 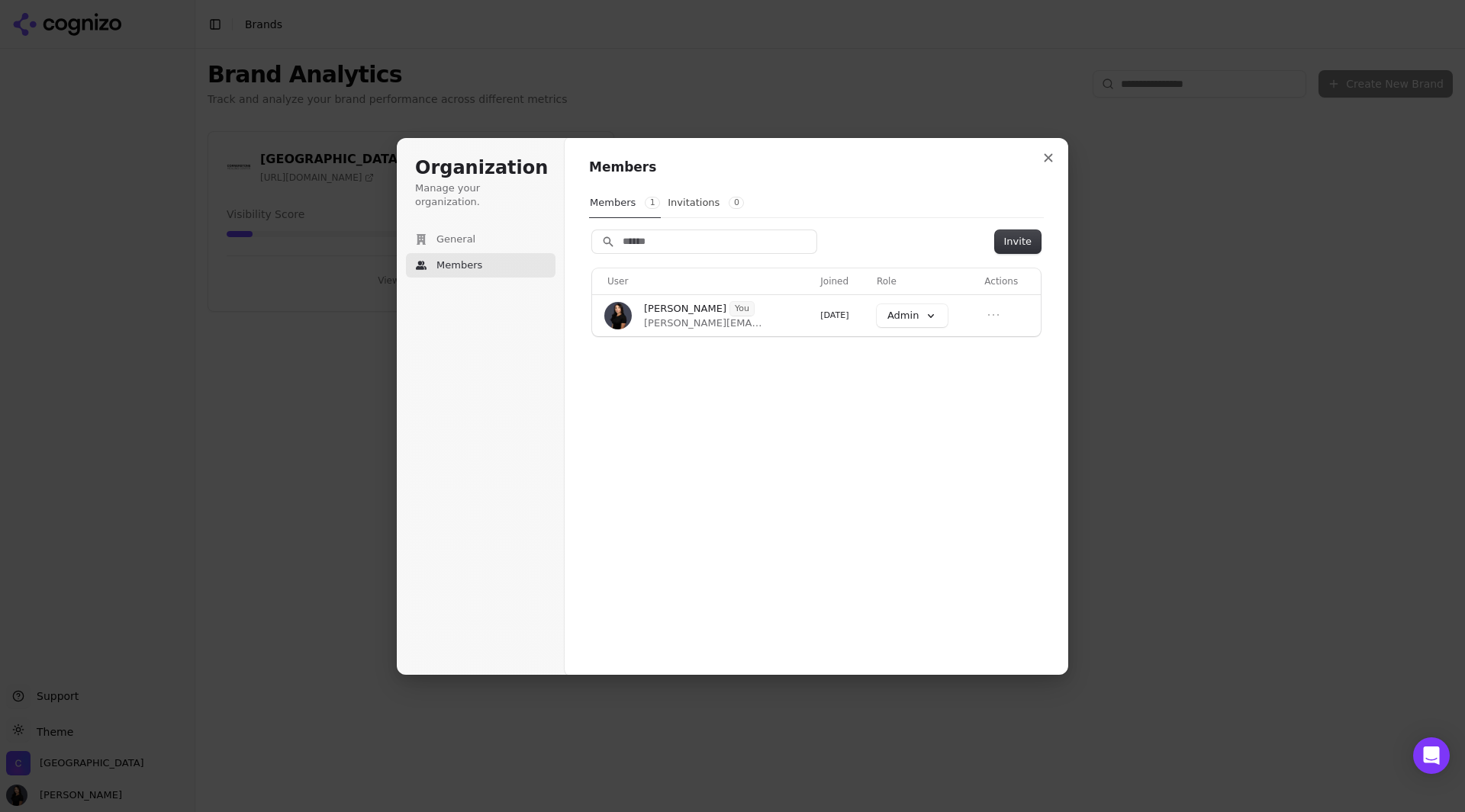 I want to click on h1: Members, so click(x=816, y=168).